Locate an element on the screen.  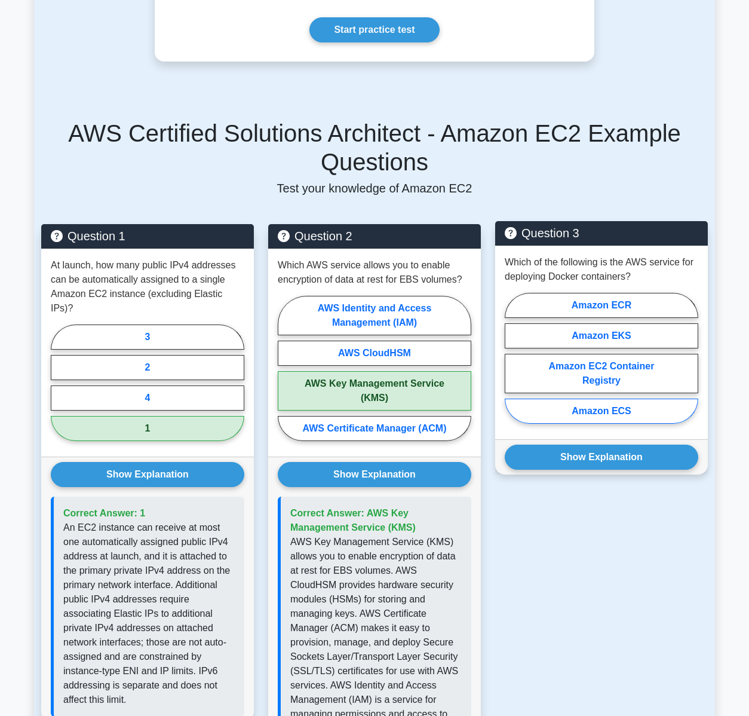
a: Start practice test is located at coordinates (374, 30).